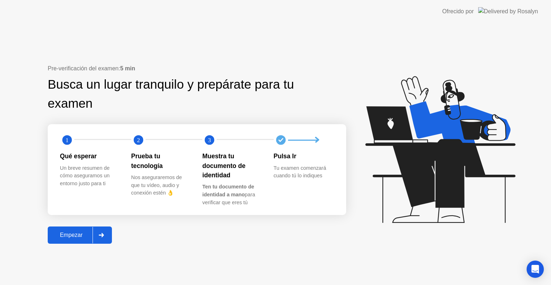 The height and width of the screenshot is (285, 551). Describe the element at coordinates (128, 68) in the screenshot. I see `b: 5 min` at that location.